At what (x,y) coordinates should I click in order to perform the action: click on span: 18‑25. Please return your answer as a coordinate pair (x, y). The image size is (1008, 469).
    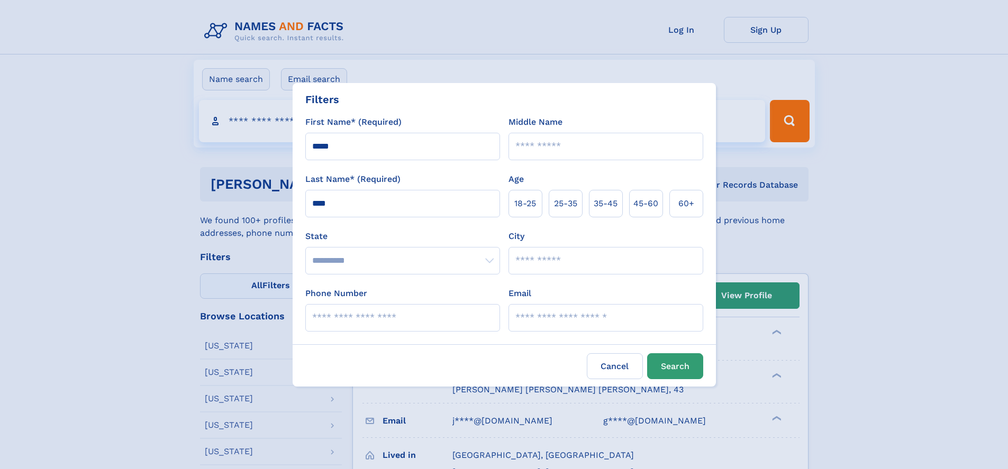
    Looking at the image, I should click on (525, 204).